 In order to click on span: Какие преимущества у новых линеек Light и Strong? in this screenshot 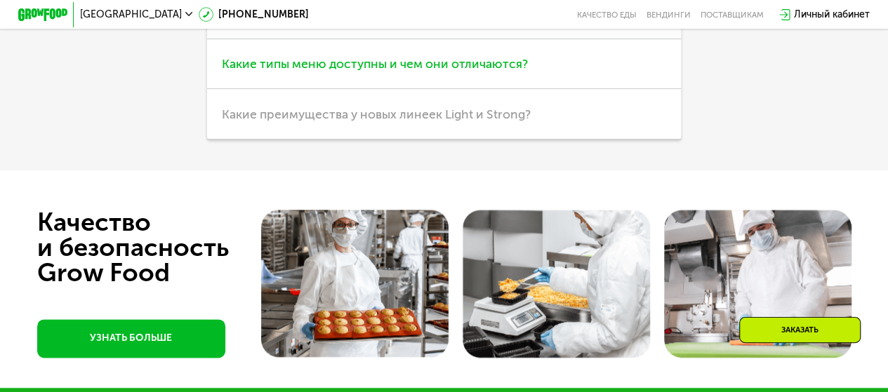, I will do `click(376, 114)`.